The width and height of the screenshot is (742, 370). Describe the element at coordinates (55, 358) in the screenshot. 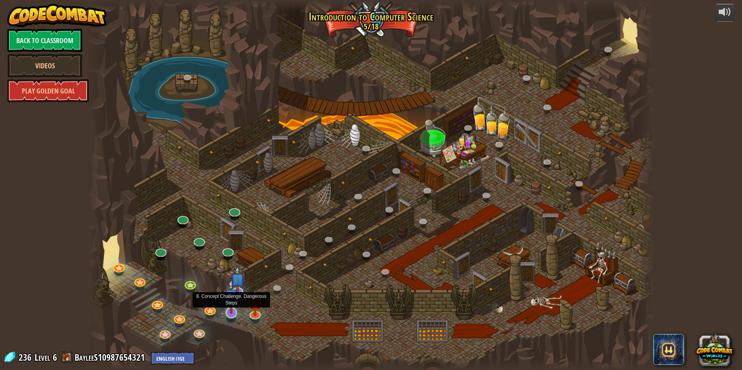

I see `span: 6` at that location.